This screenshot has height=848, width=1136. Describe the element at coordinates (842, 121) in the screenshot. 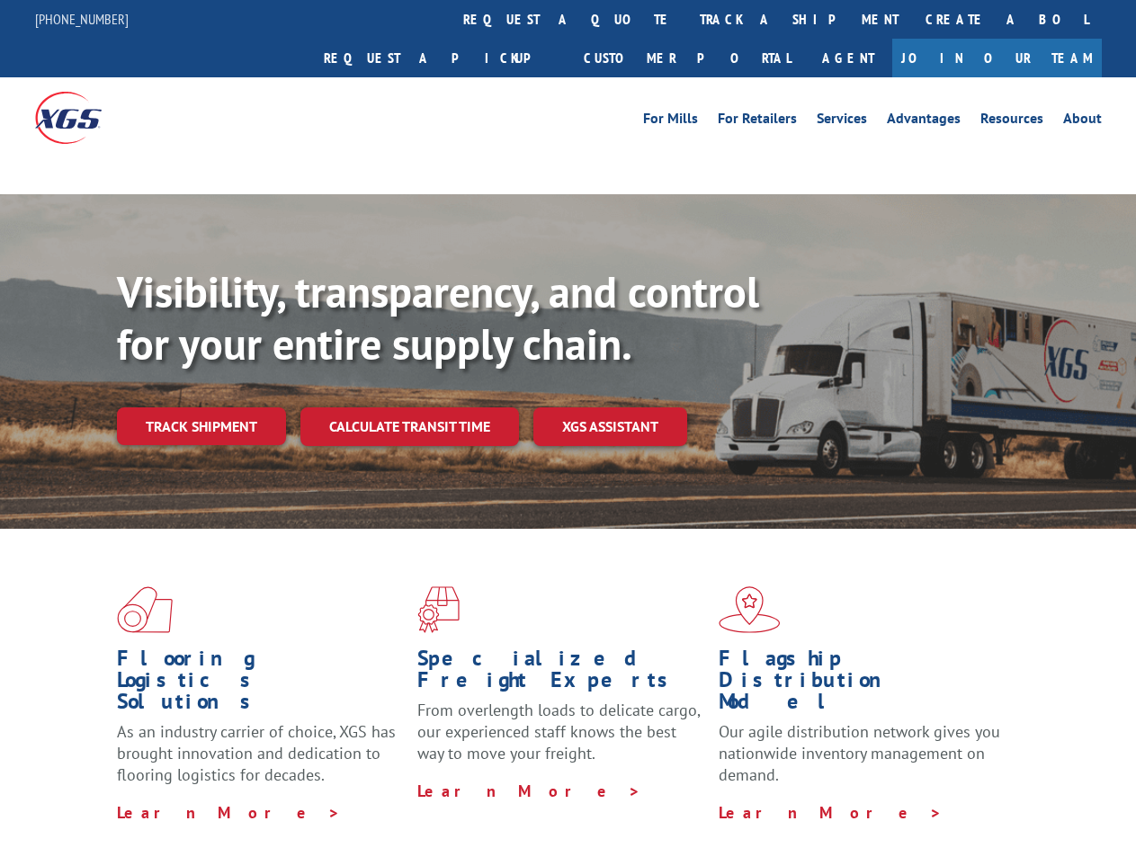

I see `a: Services` at that location.